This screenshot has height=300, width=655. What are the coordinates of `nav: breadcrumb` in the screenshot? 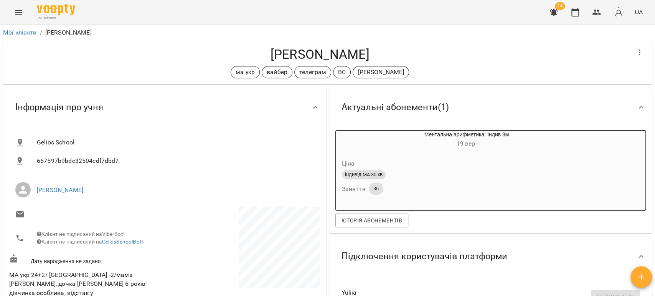 It's located at (328, 33).